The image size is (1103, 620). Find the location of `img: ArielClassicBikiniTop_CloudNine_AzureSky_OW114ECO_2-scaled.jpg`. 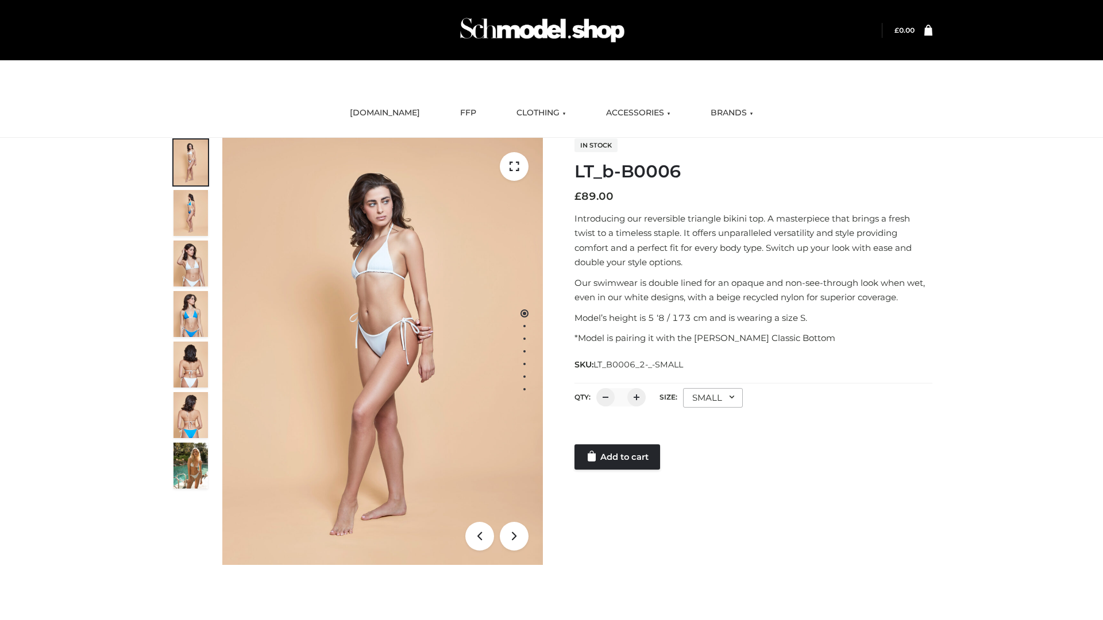

img: ArielClassicBikiniTop_CloudNine_AzureSky_OW114ECO_2-scaled.jpg is located at coordinates (191, 213).